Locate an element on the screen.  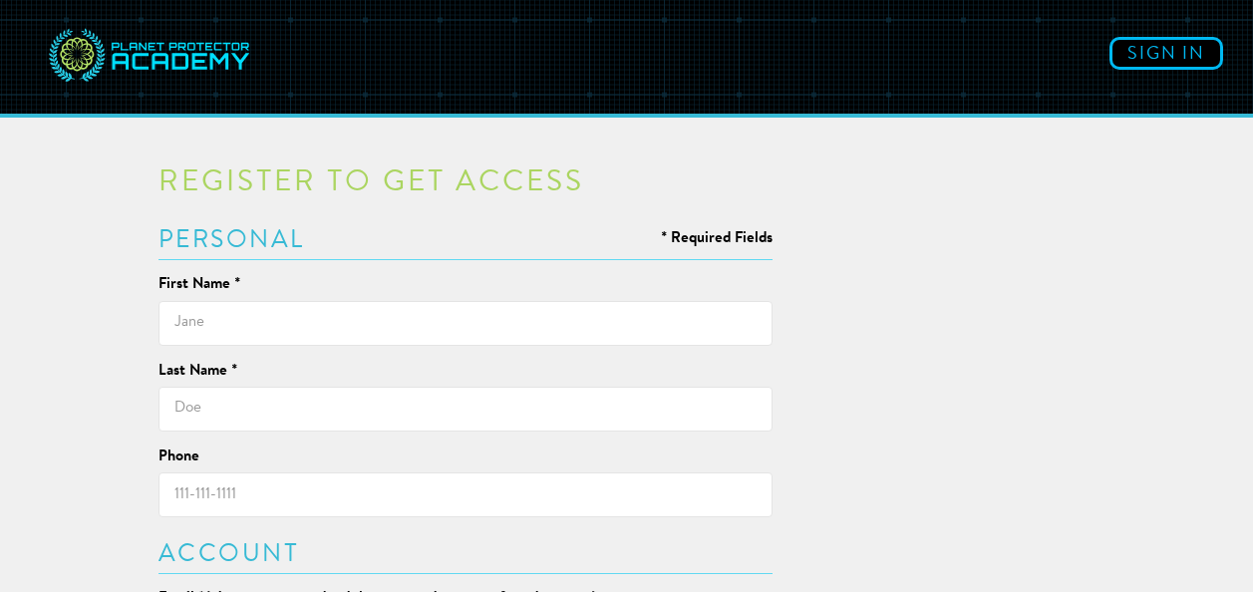
h2: Register to get access is located at coordinates (466, 183).